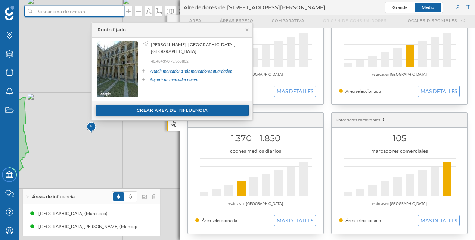 Image resolution: width=475 pixels, height=240 pixels. What do you see at coordinates (9, 13) in the screenshot?
I see `img: Geoblink Logo` at bounding box center [9, 13].